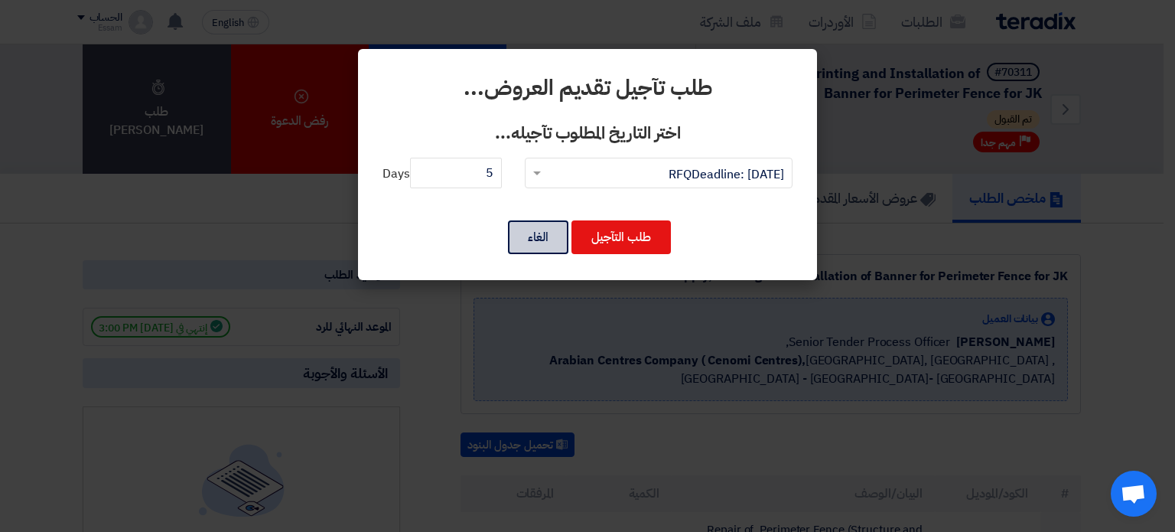 Image resolution: width=1175 pixels, height=532 pixels. Describe the element at coordinates (587, 88) in the screenshot. I see `h2: طلب تآجيل تقديم العروض...` at that location.